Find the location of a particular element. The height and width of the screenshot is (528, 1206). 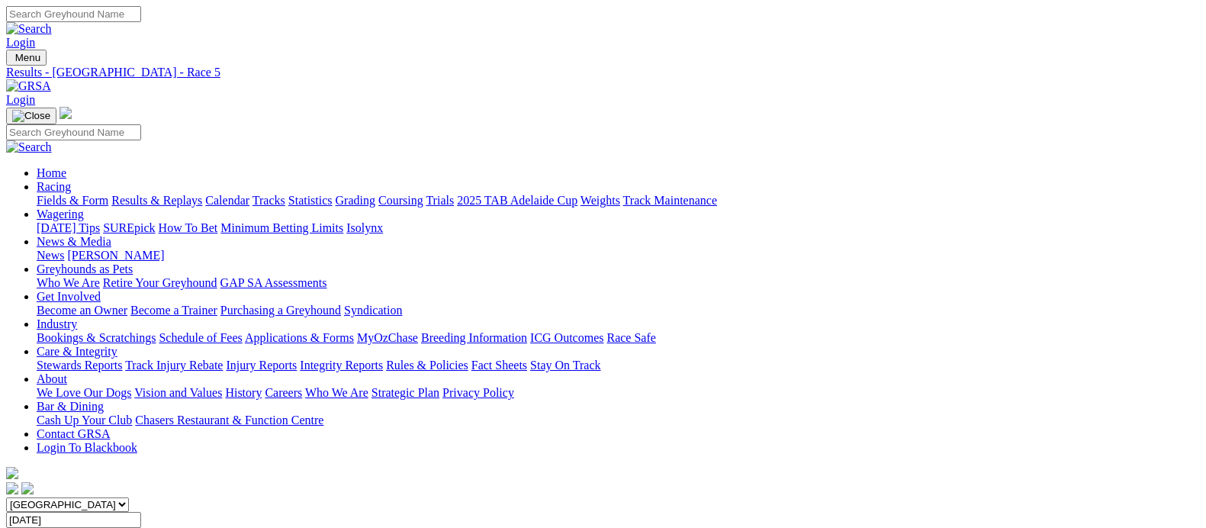

a: Greyhounds as Pets is located at coordinates (85, 269).